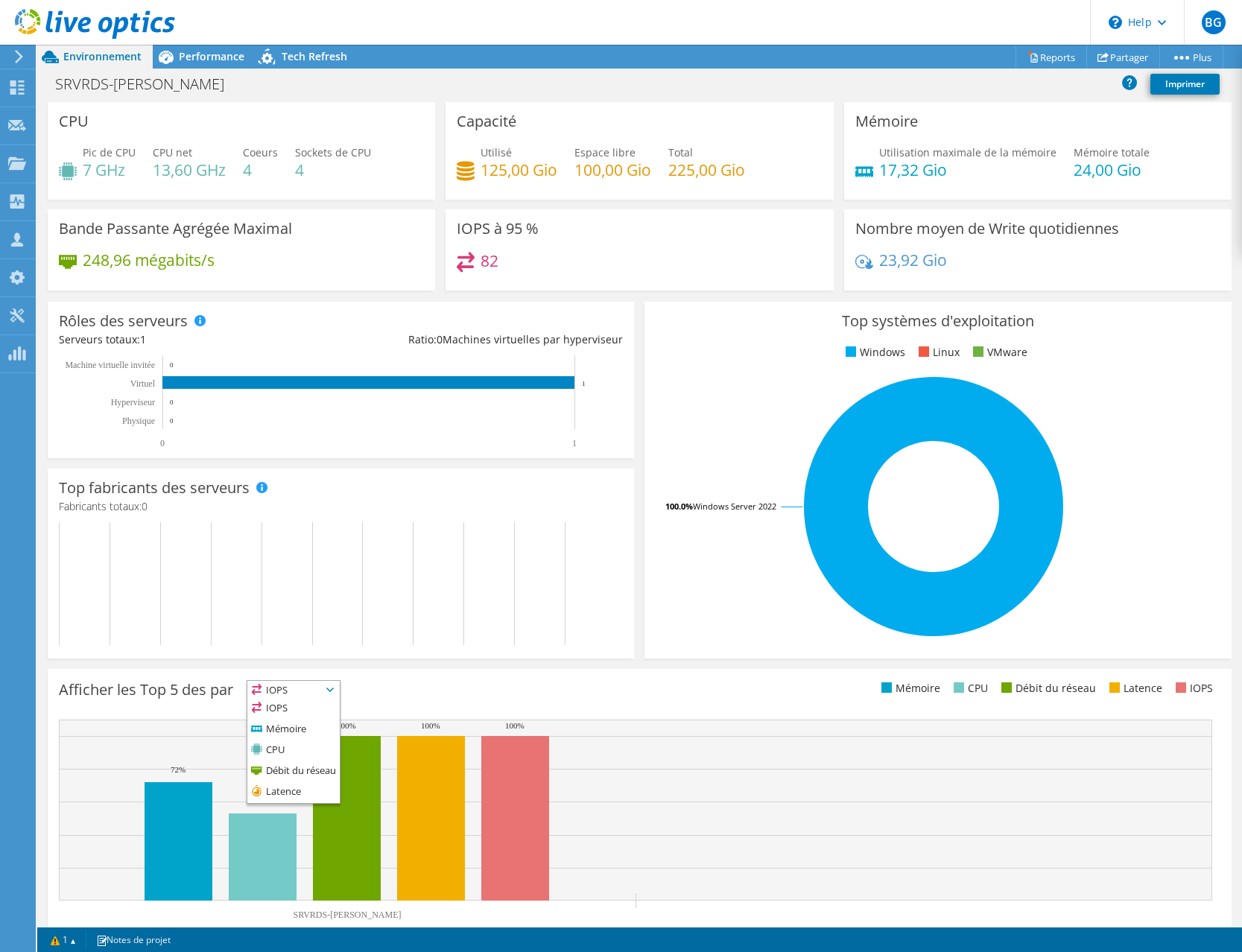  I want to click on span: Utilisé, so click(497, 152).